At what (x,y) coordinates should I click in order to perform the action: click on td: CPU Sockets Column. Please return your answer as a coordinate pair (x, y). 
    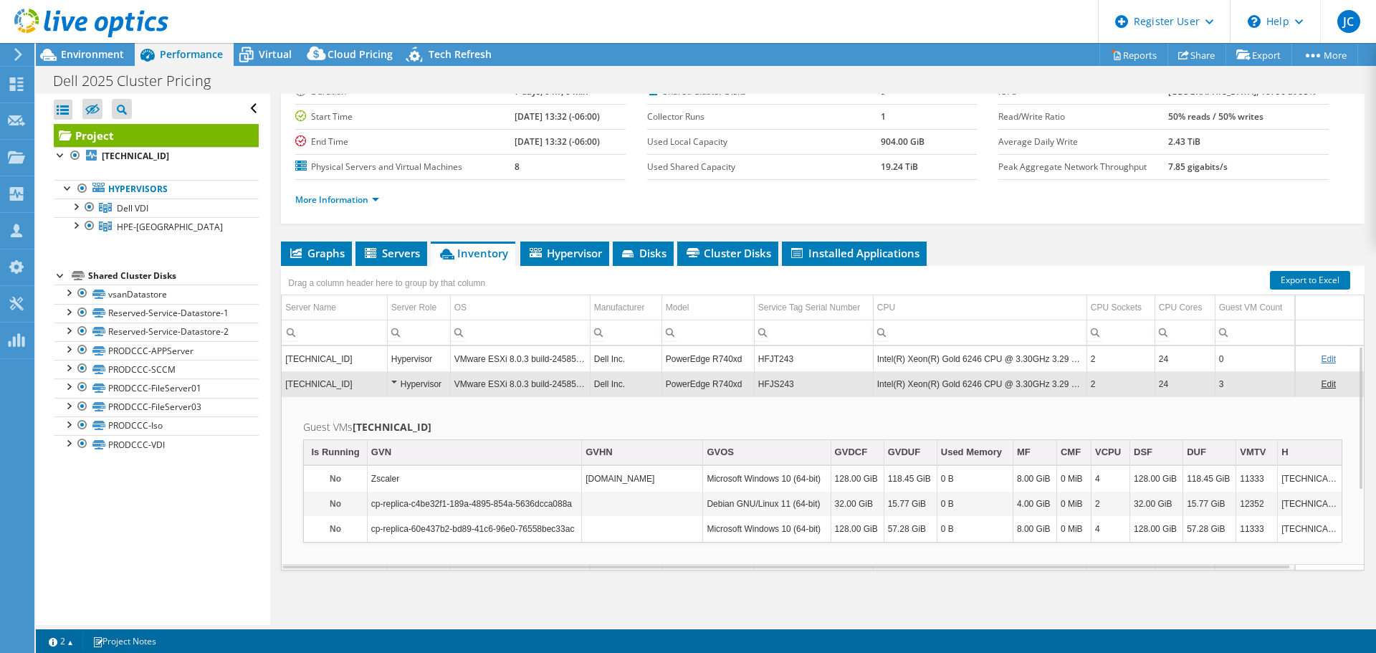
    Looking at the image, I should click on (1121, 308).